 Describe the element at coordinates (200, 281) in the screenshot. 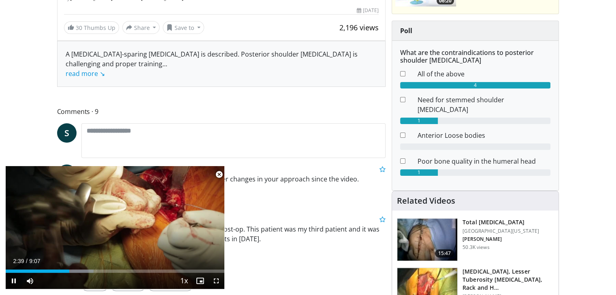

I see `button: Enable picture-in-picture mode` at that location.